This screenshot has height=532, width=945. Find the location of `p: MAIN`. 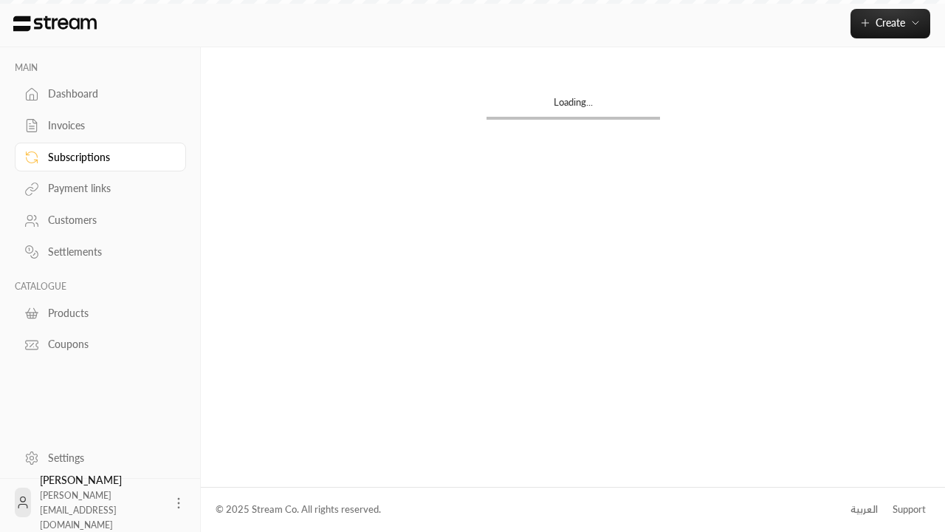

p: MAIN is located at coordinates (100, 68).